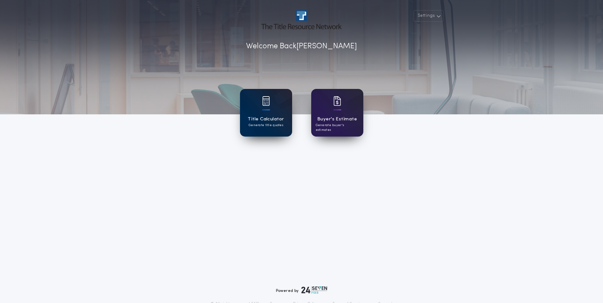  What do you see at coordinates (301, 290) in the screenshot?
I see `div: Powered by` at bounding box center [301, 290].